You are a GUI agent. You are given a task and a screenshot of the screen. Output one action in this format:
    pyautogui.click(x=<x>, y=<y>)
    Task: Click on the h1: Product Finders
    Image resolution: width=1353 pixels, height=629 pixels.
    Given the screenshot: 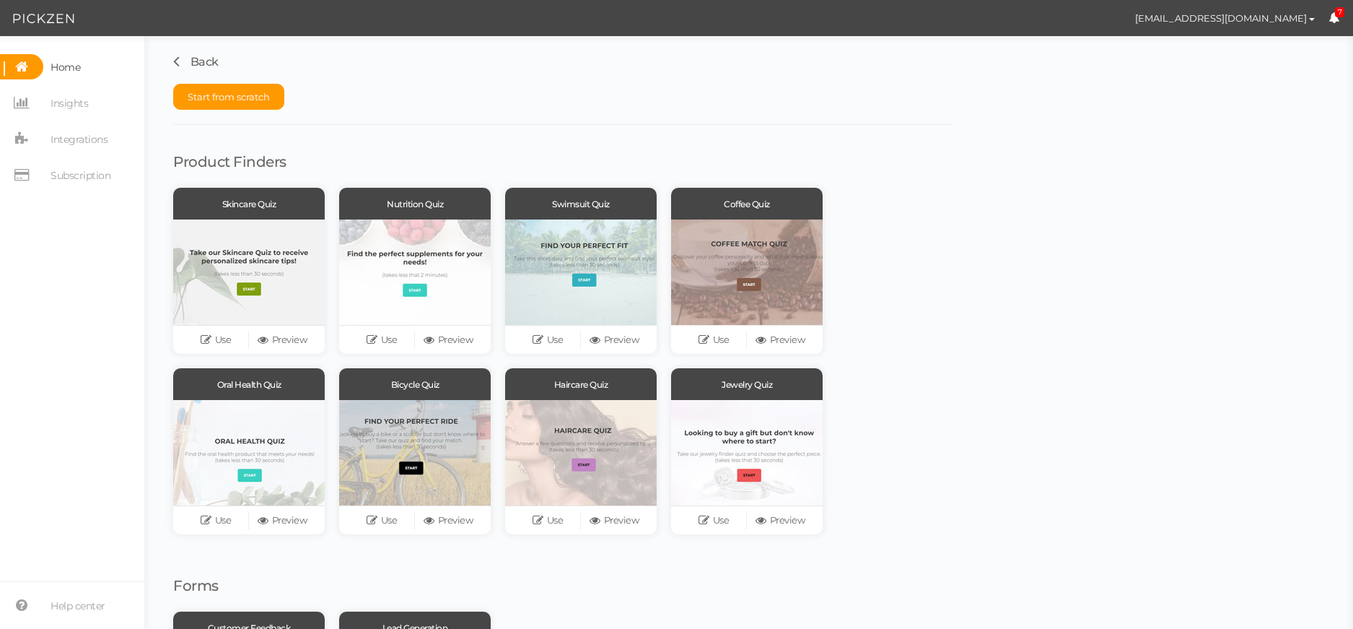 What is the action you would take?
    pyautogui.click(x=563, y=162)
    